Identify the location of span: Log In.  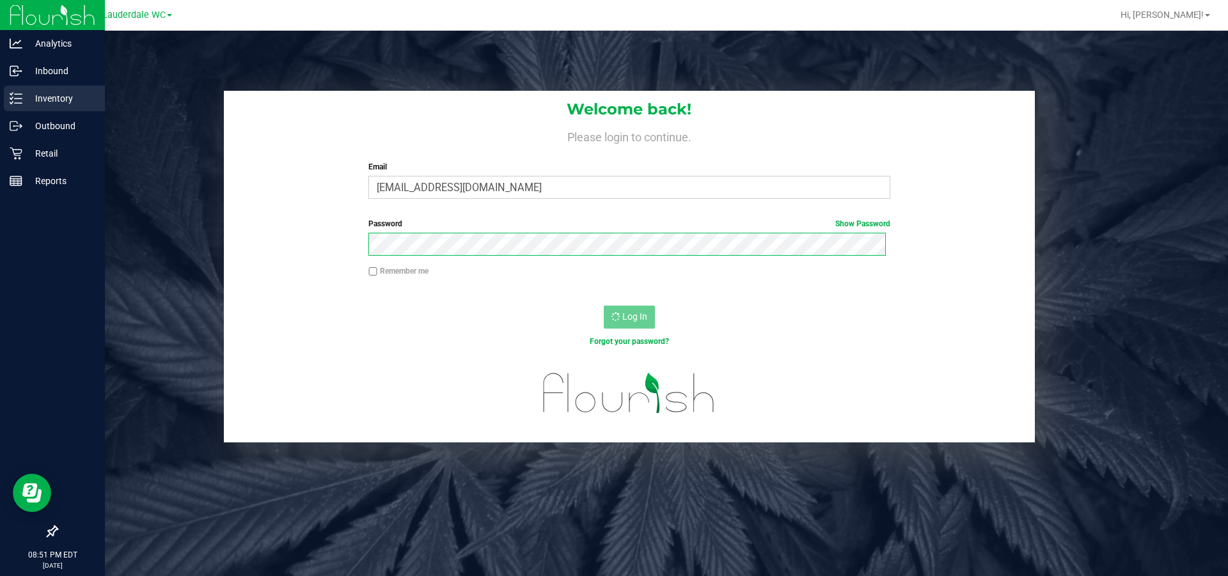
(635, 317).